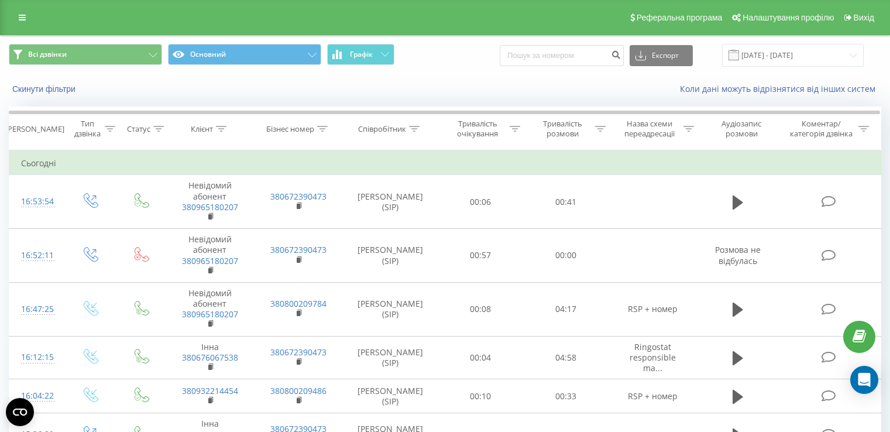 Image resolution: width=890 pixels, height=432 pixels. Describe the element at coordinates (139, 129) in the screenshot. I see `div: Статус` at that location.